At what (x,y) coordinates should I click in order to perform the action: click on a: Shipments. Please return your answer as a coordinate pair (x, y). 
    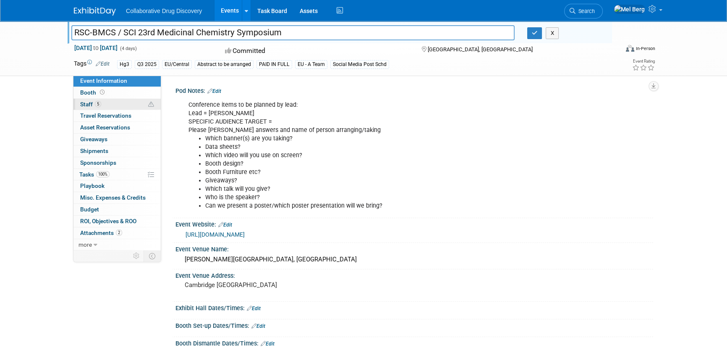
    Looking at the image, I should click on (117, 151).